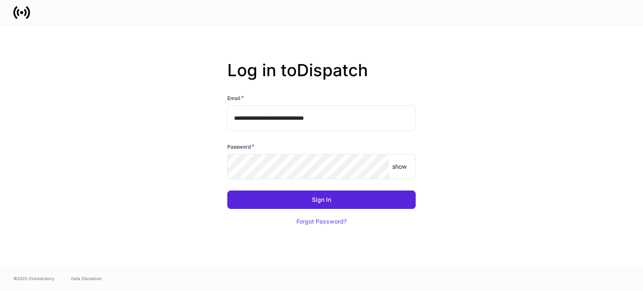 This screenshot has width=643, height=291. Describe the element at coordinates (322, 221) in the screenshot. I see `div: Forgot Password?` at that location.